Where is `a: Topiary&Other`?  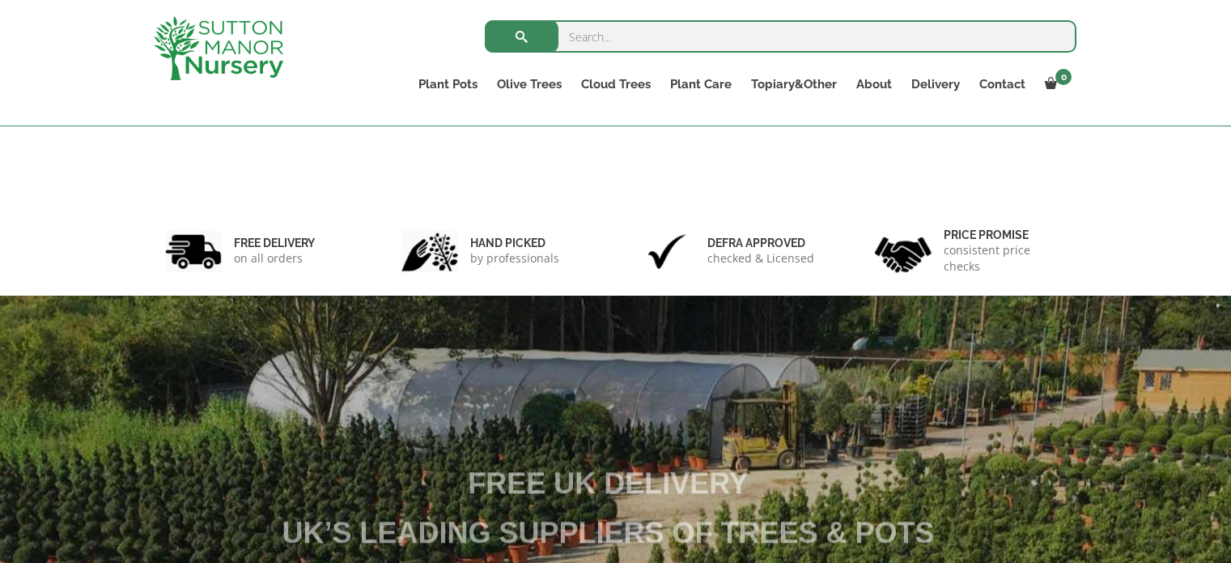 a: Topiary&Other is located at coordinates (794, 84).